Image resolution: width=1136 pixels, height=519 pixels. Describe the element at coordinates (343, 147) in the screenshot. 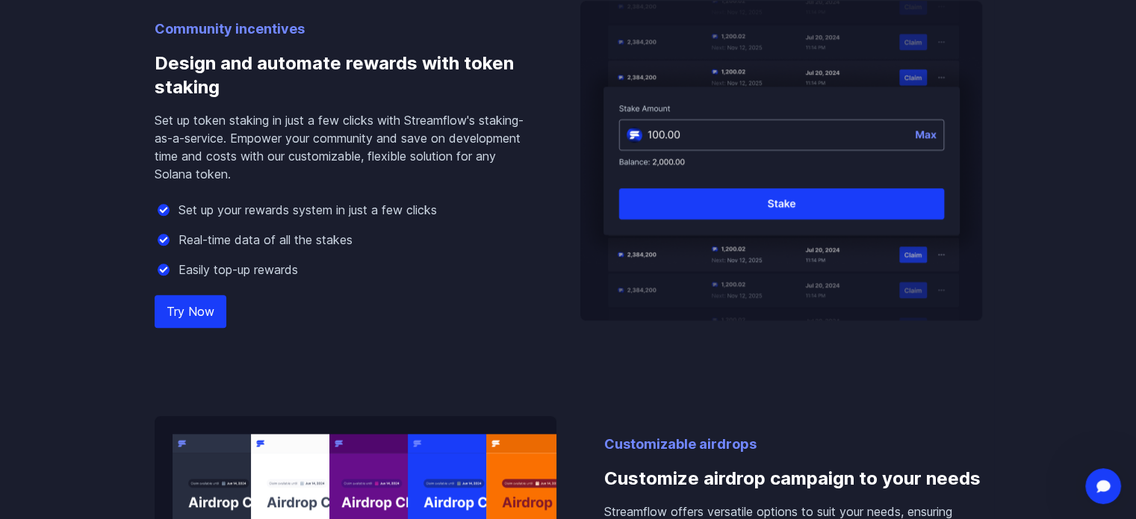

I see `p: Set up token staking in just a few clicks with Streamflow's staking-as-a-service. Empower your co...` at that location.